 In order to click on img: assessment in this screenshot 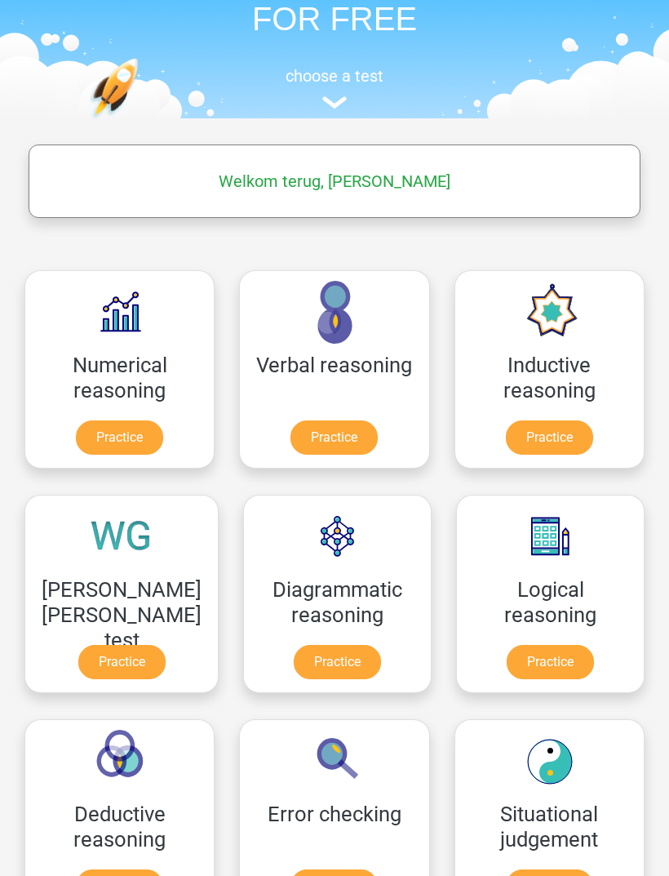, I will do `click(335, 103)`.